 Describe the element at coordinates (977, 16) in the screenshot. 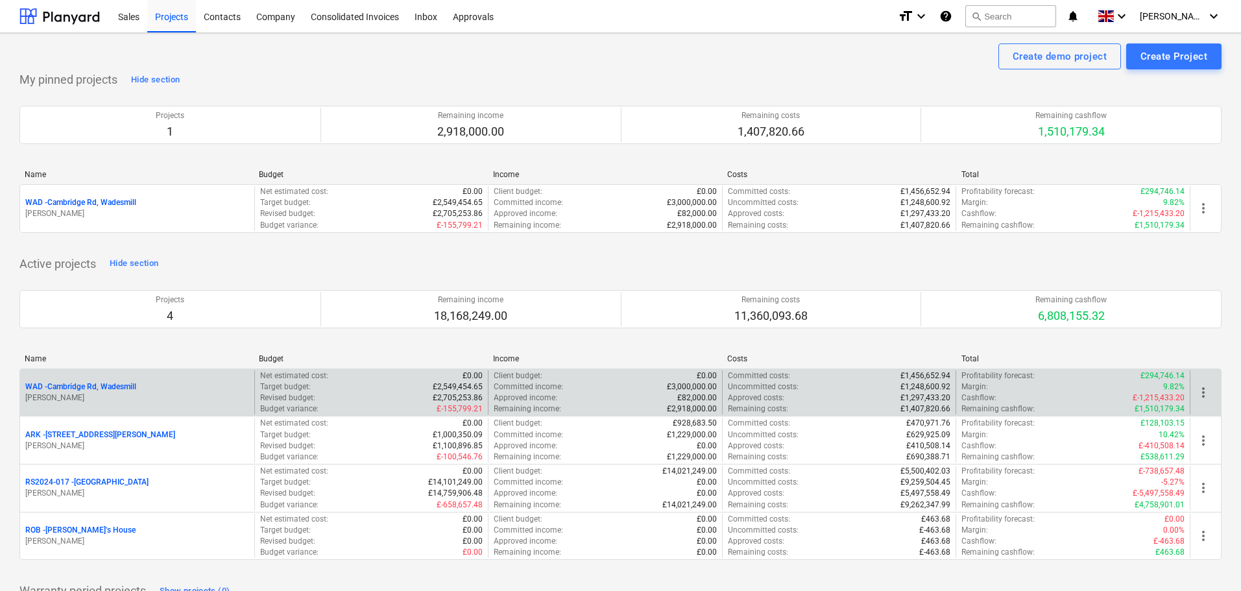

I see `span: search` at that location.